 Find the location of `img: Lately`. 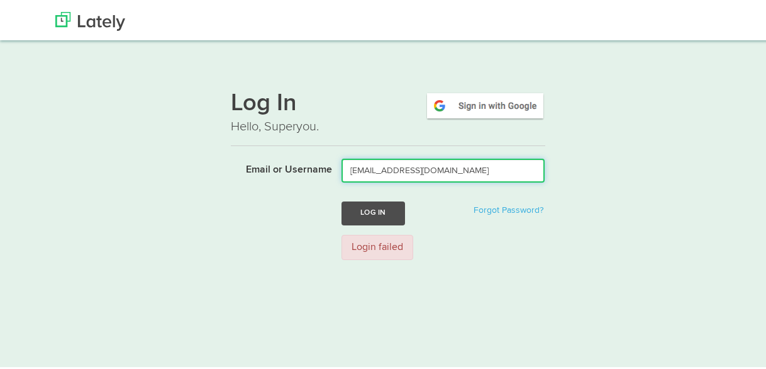

img: Lately is located at coordinates (90, 19).